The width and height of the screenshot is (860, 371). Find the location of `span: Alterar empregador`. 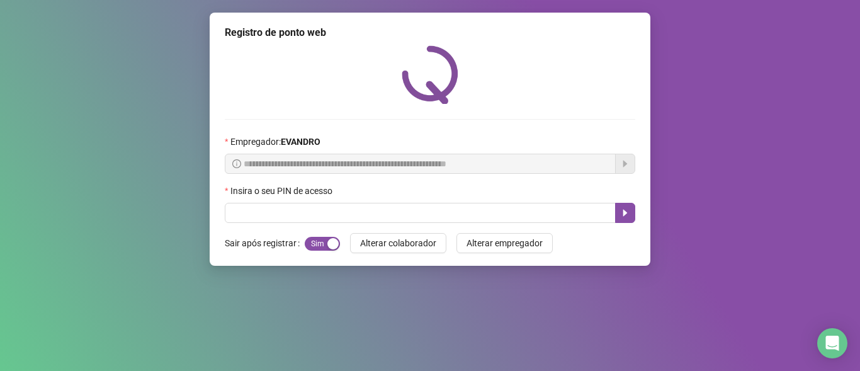

span: Alterar empregador is located at coordinates (504, 243).